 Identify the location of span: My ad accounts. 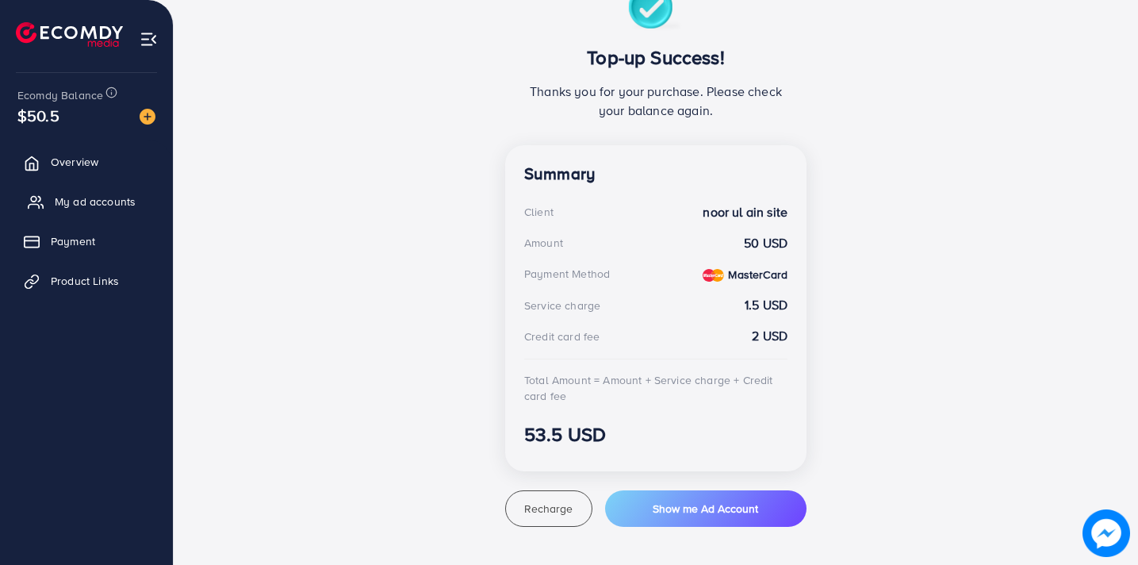
(95, 201).